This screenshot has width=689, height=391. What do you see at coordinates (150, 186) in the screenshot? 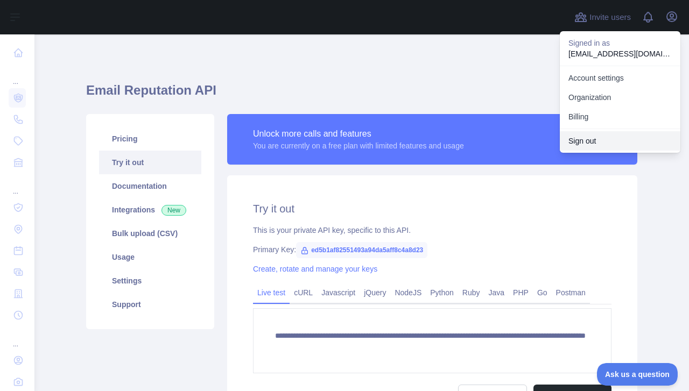
I see `a: Documentation` at bounding box center [150, 186].